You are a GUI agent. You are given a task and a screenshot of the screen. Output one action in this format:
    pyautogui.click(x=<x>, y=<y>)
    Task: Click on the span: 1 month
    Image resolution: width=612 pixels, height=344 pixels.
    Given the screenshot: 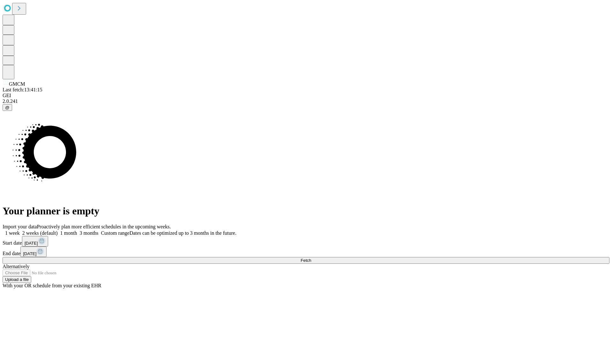 What is the action you would take?
    pyautogui.click(x=69, y=233)
    